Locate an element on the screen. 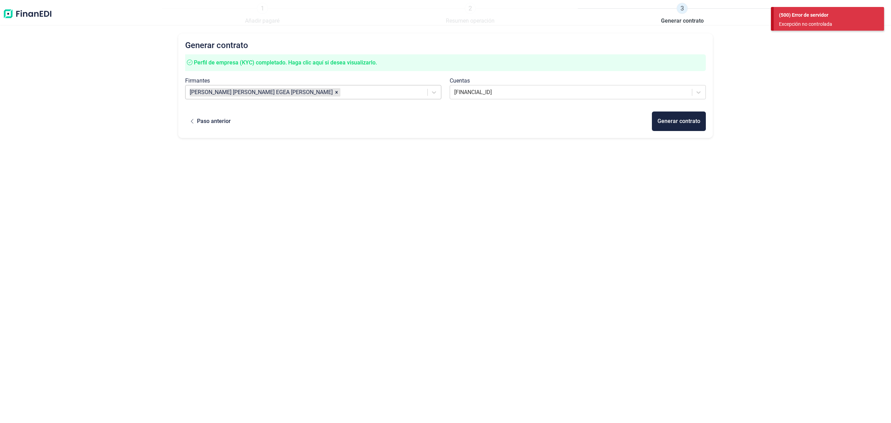 The width and height of the screenshot is (891, 423). span: Generar contrato is located at coordinates (682, 21).